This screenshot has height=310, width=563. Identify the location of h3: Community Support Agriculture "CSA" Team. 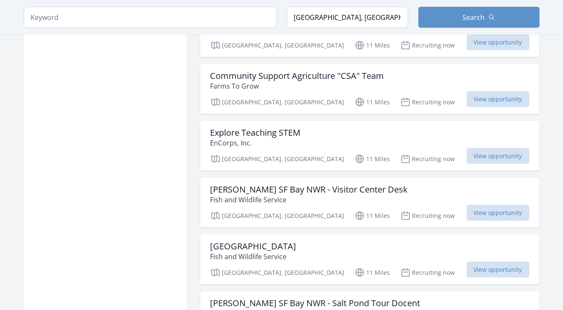
(297, 76).